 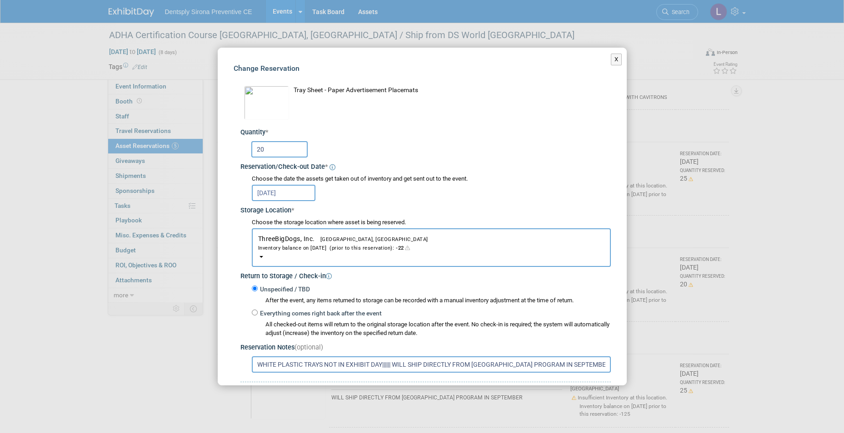 What do you see at coordinates (452, 90) in the screenshot?
I see `div: Tray Sheet - Paper Advertisement Placemats` at bounding box center [452, 90].